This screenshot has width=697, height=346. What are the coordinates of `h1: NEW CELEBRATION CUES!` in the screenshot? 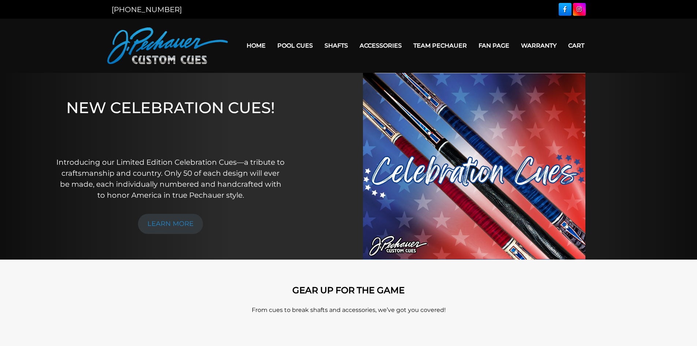 It's located at (171, 122).